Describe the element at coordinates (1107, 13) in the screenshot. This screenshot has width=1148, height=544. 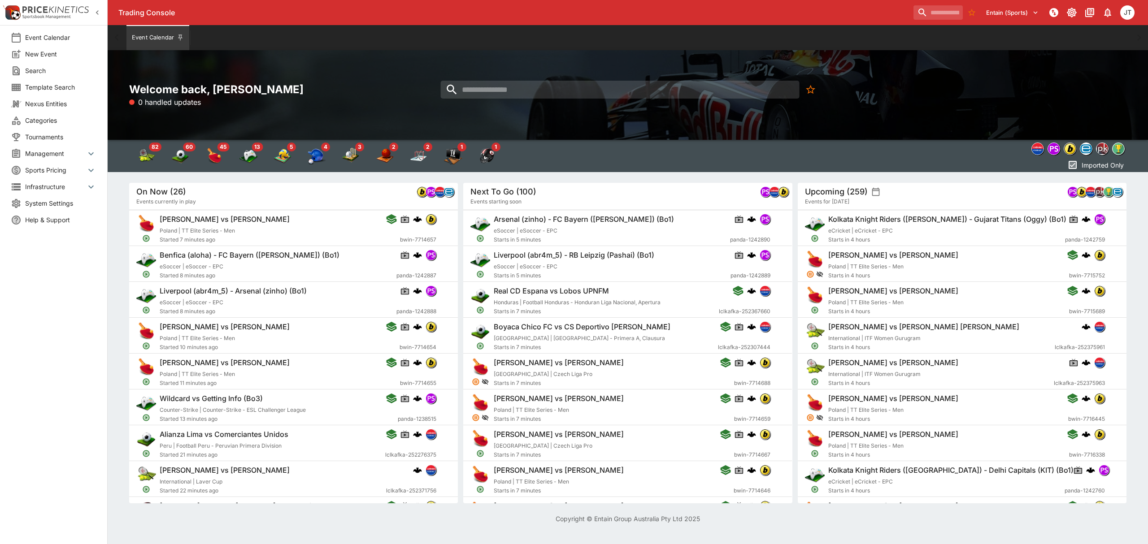
I see `button: Notifications` at that location.